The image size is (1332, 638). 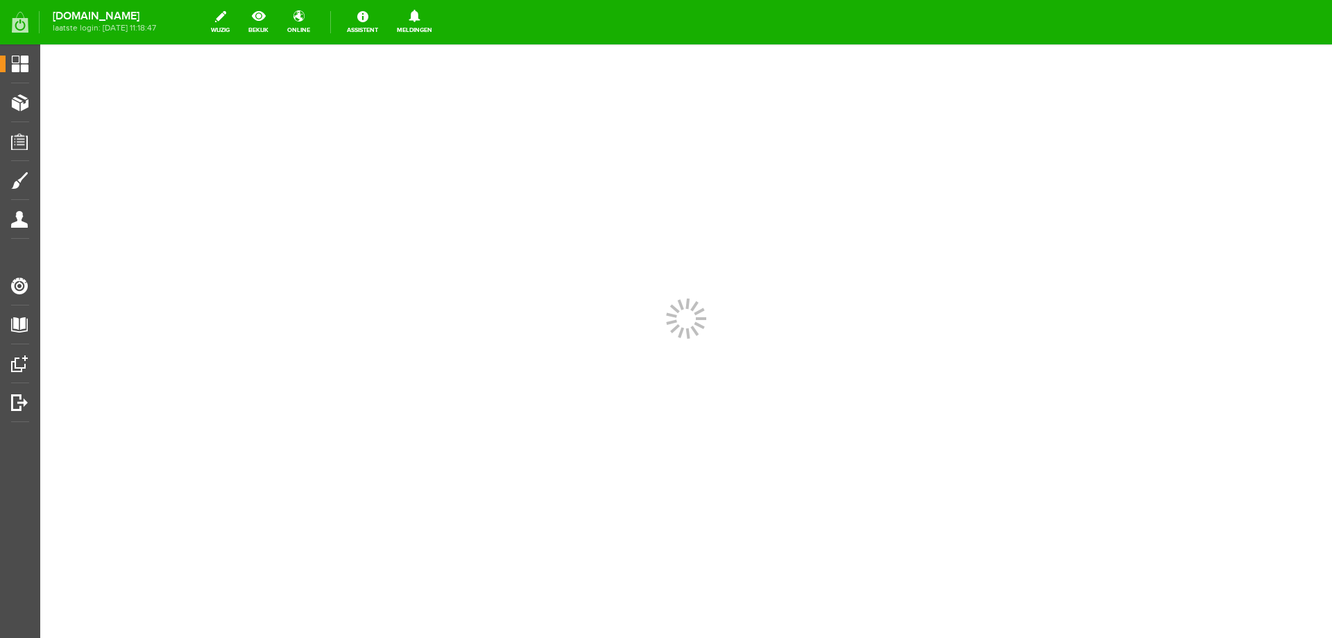 What do you see at coordinates (258, 22) in the screenshot?
I see `a: bekijk` at bounding box center [258, 22].